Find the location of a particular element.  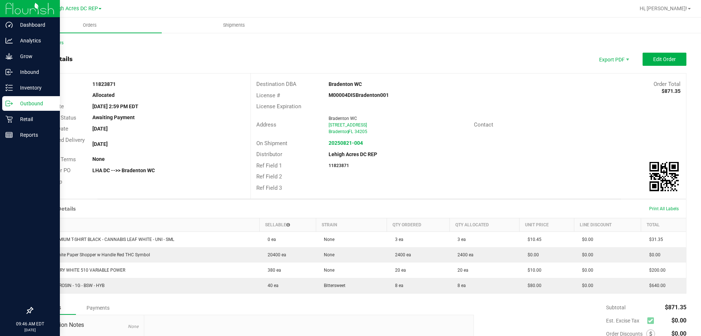

span: SW - PREMIUM T-SHIRT BLACK - CANNABIS LEAF WHITE - UNI - SML is located at coordinates (106, 239).